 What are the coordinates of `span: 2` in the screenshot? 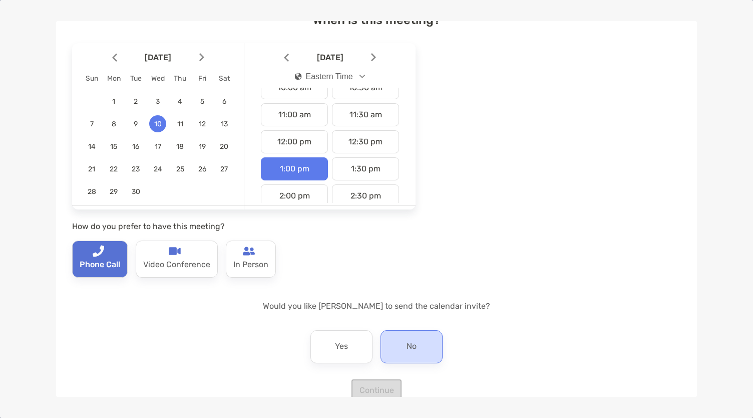 It's located at (136, 101).